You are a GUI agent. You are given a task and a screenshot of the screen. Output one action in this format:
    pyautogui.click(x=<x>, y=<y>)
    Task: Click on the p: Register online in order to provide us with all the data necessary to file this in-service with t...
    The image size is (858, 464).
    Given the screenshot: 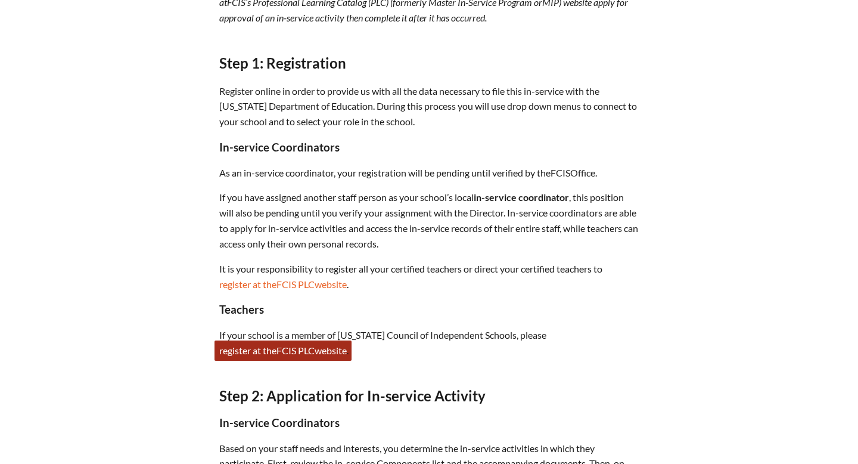 What is the action you would take?
    pyautogui.click(x=429, y=107)
    